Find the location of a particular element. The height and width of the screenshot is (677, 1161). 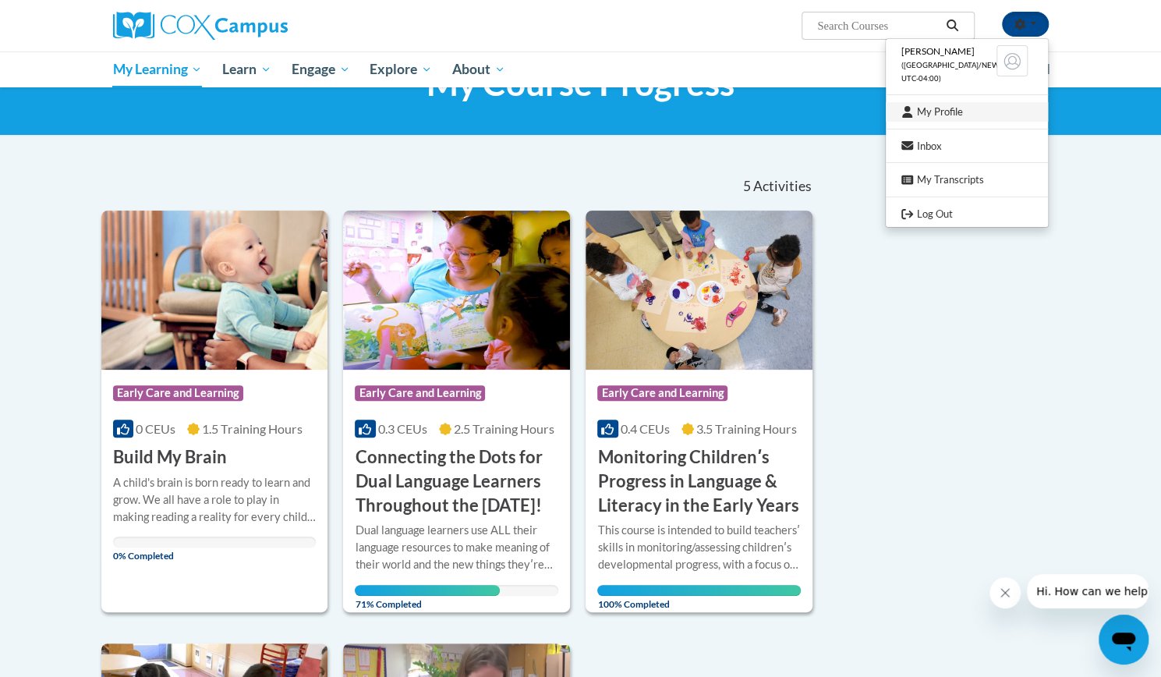

h3: Build My Brain is located at coordinates (170, 457).